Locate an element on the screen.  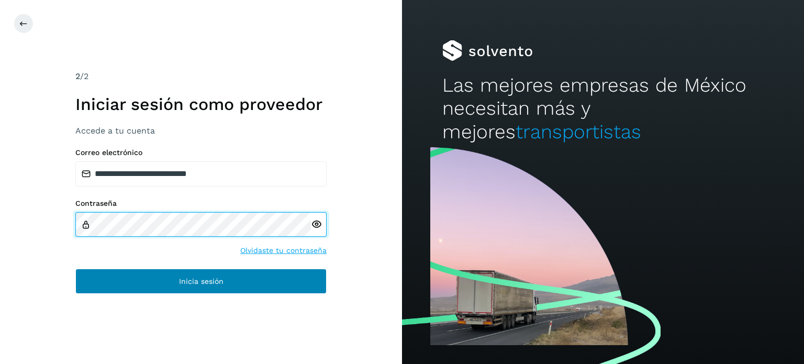
span: Inicia sesión is located at coordinates (201, 281).